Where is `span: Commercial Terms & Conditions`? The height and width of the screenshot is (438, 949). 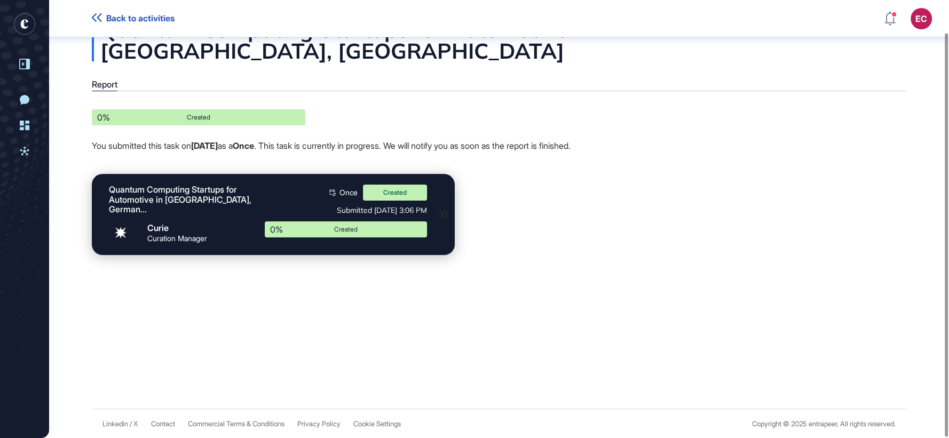 span: Commercial Terms & Conditions is located at coordinates (236, 424).